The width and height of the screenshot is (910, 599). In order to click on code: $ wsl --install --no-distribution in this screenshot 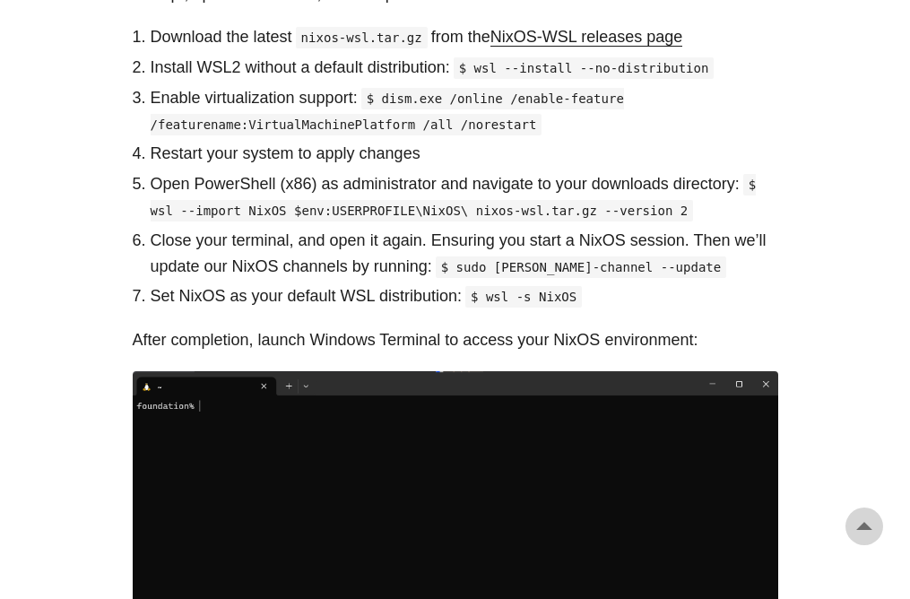, I will do `click(584, 68)`.